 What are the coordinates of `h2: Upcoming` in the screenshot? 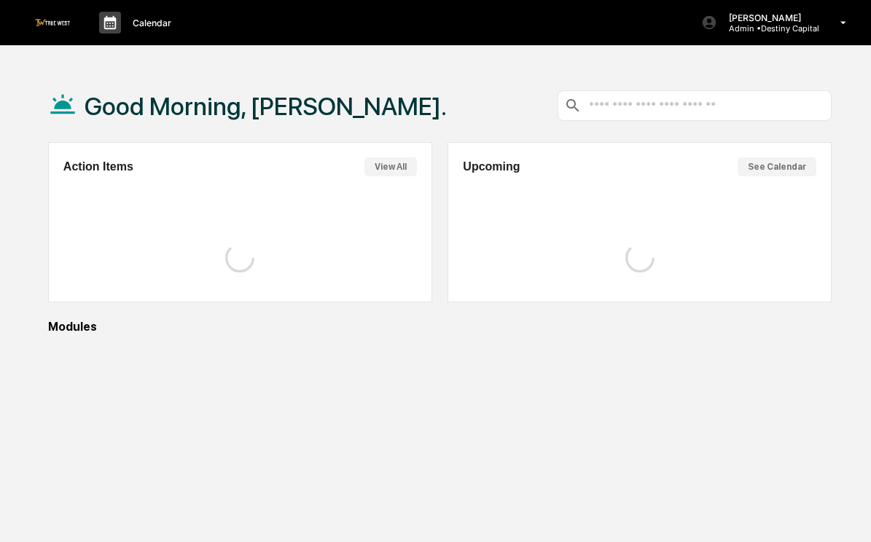 It's located at (491, 167).